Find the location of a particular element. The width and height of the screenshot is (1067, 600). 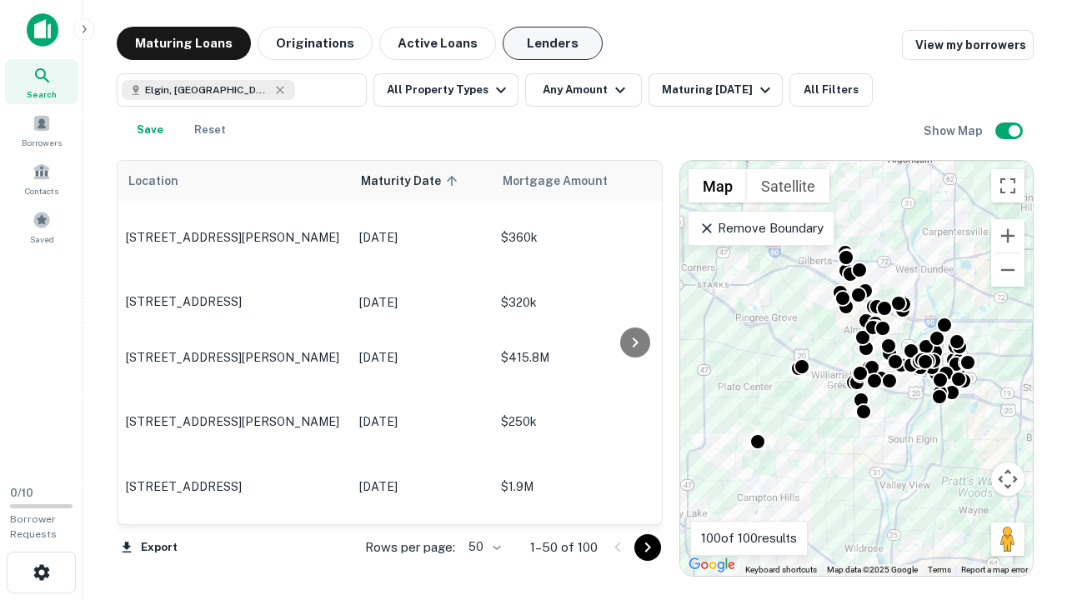

button: Keyboard shortcuts is located at coordinates (781, 570).